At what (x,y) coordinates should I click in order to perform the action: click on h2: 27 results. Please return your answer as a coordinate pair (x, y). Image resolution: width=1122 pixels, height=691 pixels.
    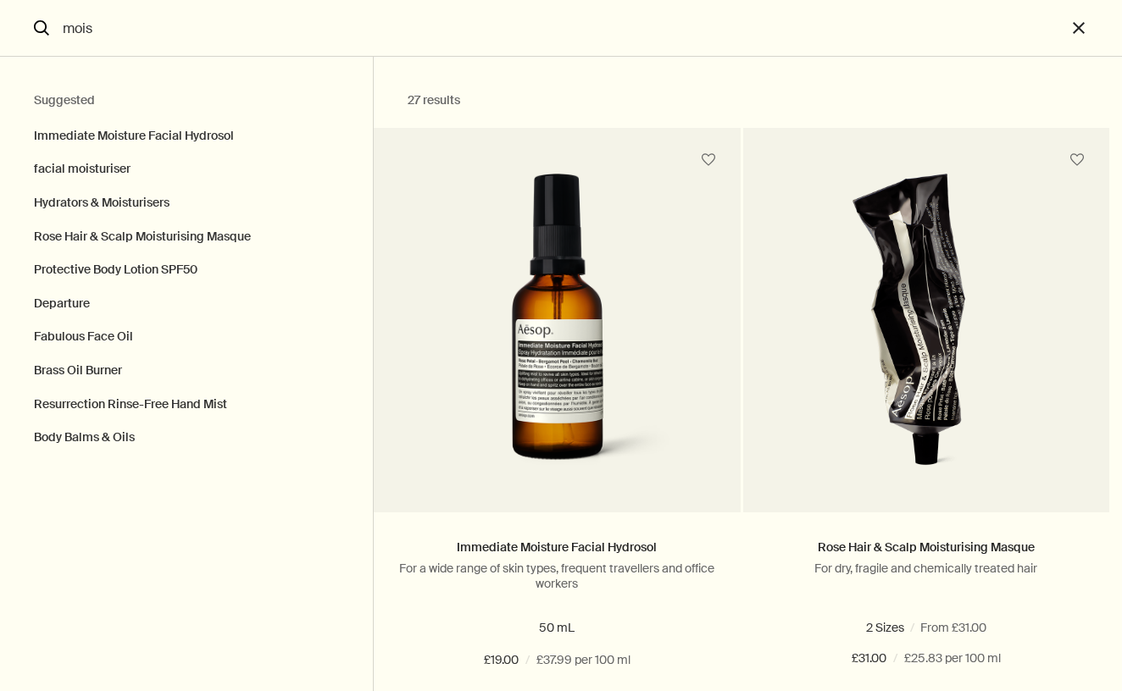
    Looking at the image, I should click on (712, 101).